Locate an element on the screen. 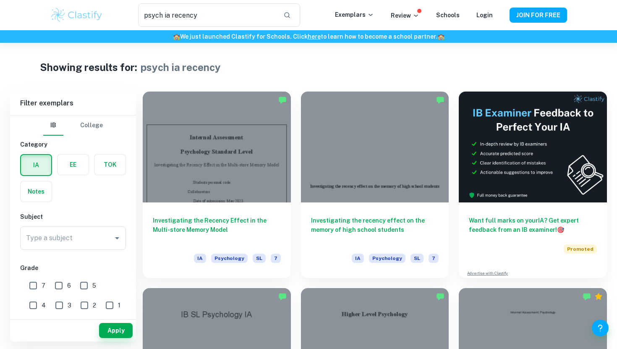 The image size is (617, 349). span: 4 is located at coordinates (44, 305).